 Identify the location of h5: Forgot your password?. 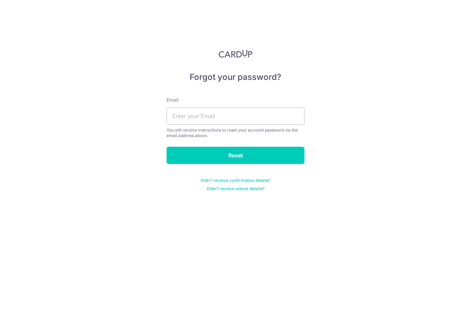
(236, 77).